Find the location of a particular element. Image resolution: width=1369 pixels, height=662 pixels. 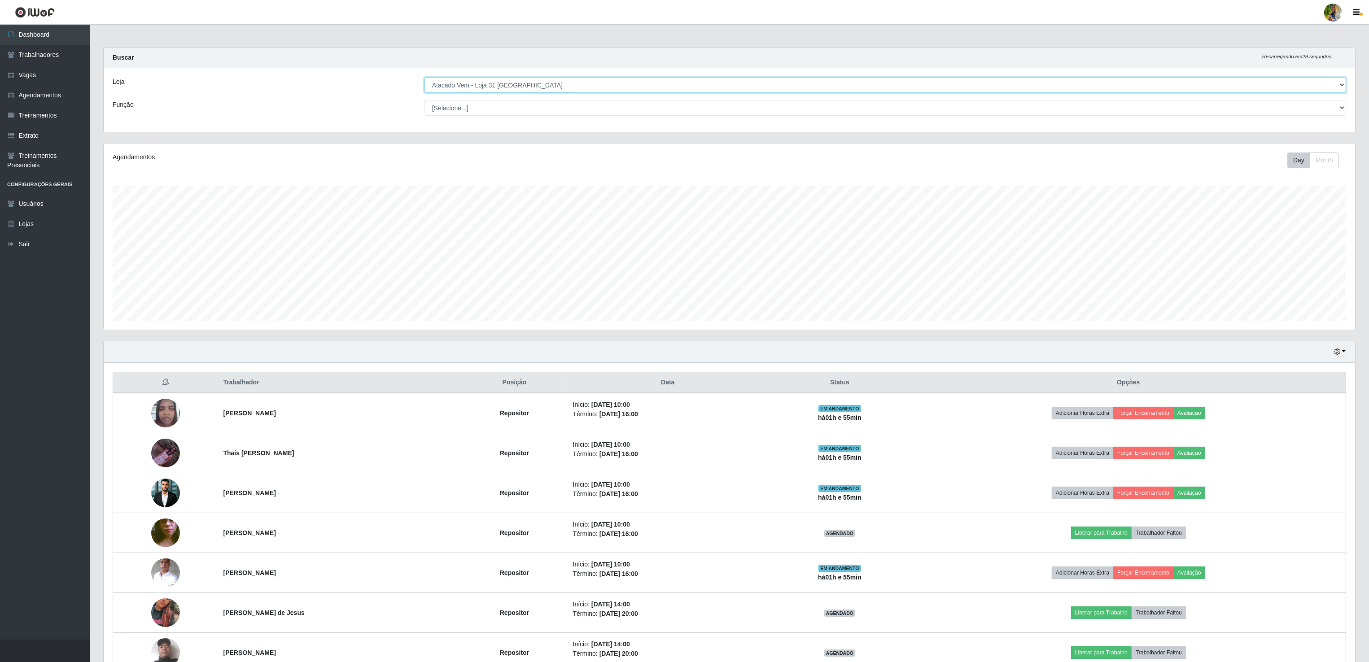

img: 1742072846138.jpeg is located at coordinates (166, 613).